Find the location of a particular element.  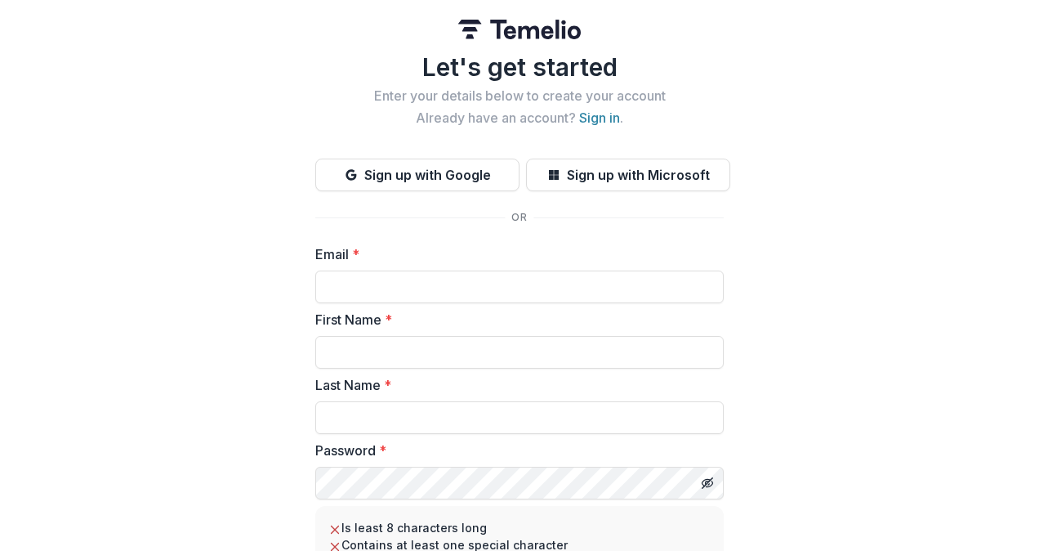

label: Email is located at coordinates (515, 254).